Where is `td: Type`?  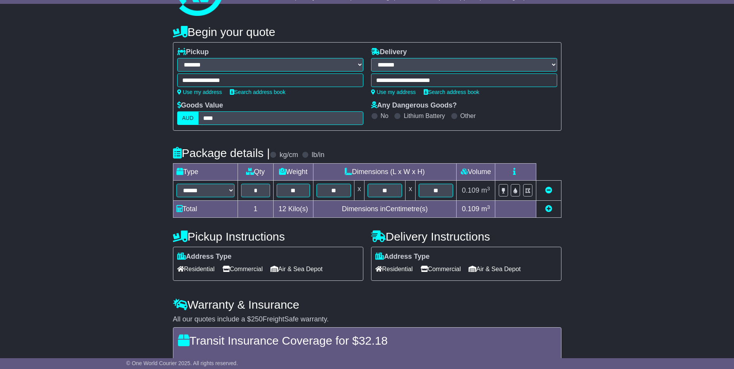 td: Type is located at coordinates (205, 172).